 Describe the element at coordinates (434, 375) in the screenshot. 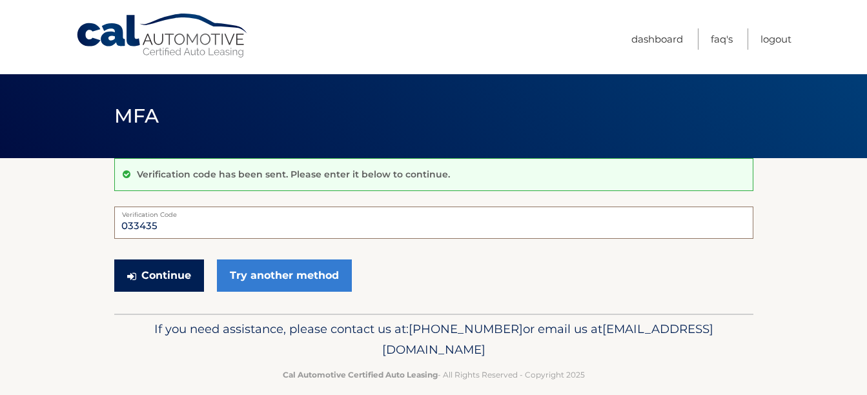

I see `p: - All Rights Reserved - Copyright 2025` at that location.